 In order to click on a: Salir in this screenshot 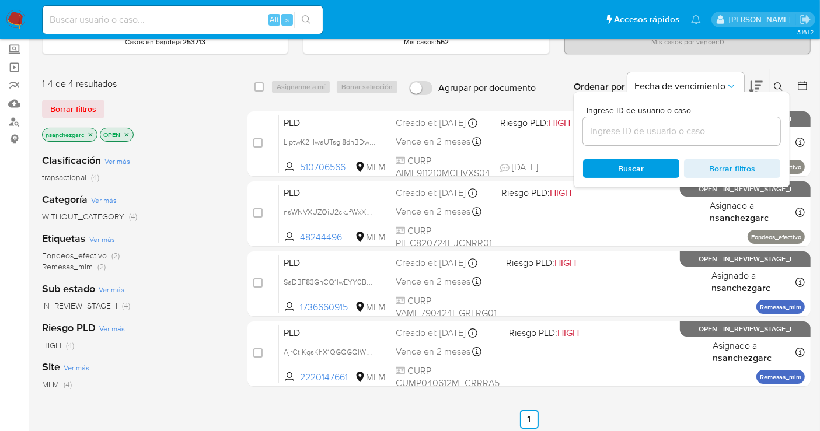, I will do `click(805, 19)`.